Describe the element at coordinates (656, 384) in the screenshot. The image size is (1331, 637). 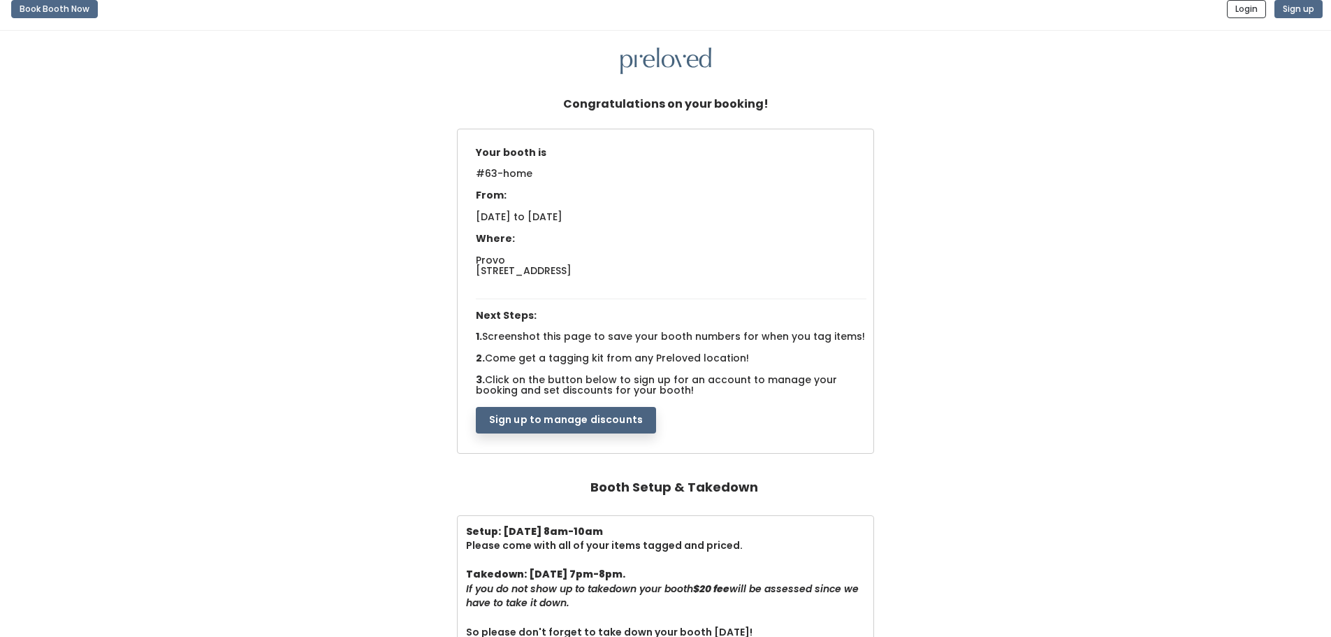
I see `span: Click on the button below to sign up for an account to manage your booking and set discounts for ...` at that location.